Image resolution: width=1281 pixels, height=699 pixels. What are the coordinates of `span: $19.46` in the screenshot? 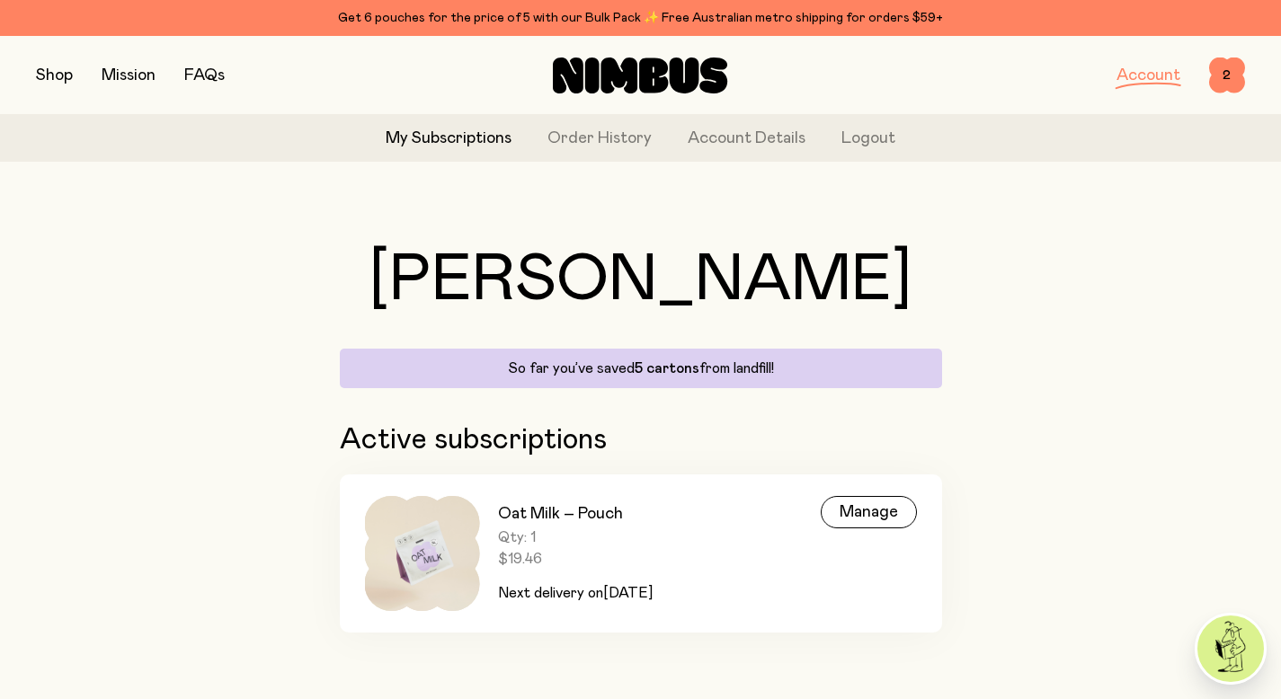 It's located at (575, 559).